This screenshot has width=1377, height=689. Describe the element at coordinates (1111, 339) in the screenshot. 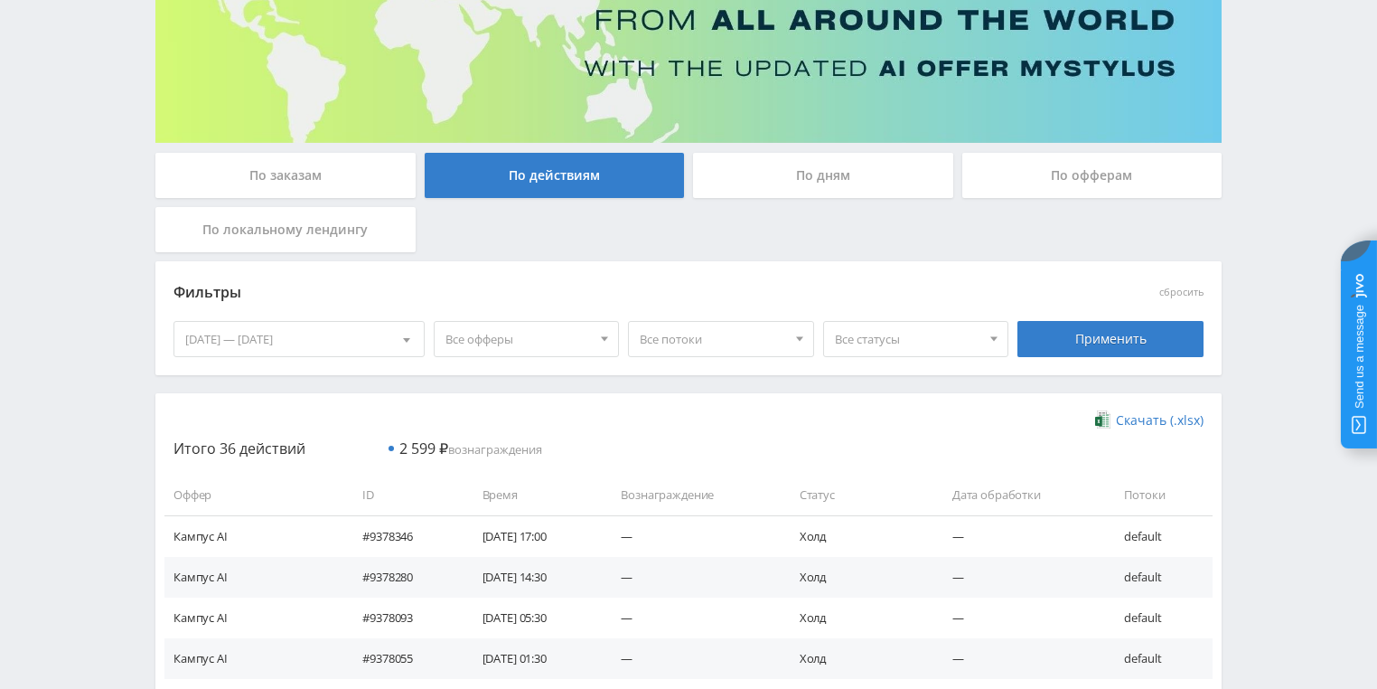

I see `div: Применить` at that location.